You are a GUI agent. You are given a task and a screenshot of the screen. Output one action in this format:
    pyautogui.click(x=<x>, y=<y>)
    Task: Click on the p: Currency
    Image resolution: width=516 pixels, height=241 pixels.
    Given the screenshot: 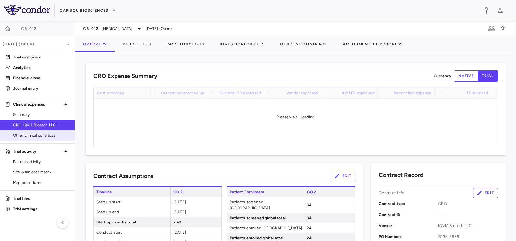 What is the action you would take?
    pyautogui.click(x=442, y=76)
    